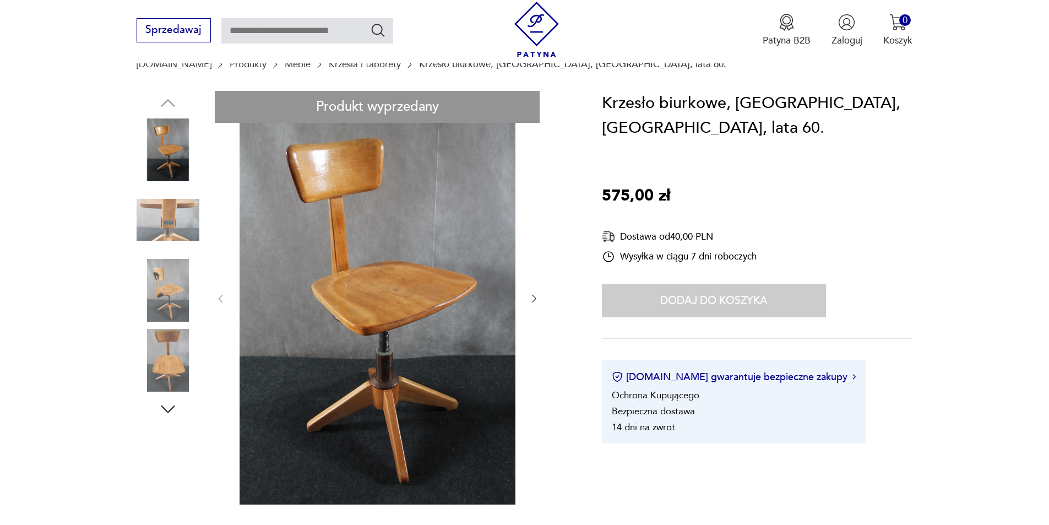 This screenshot has height=525, width=1049. I want to click on div: Dostawa od 40,00 PLN, so click(679, 236).